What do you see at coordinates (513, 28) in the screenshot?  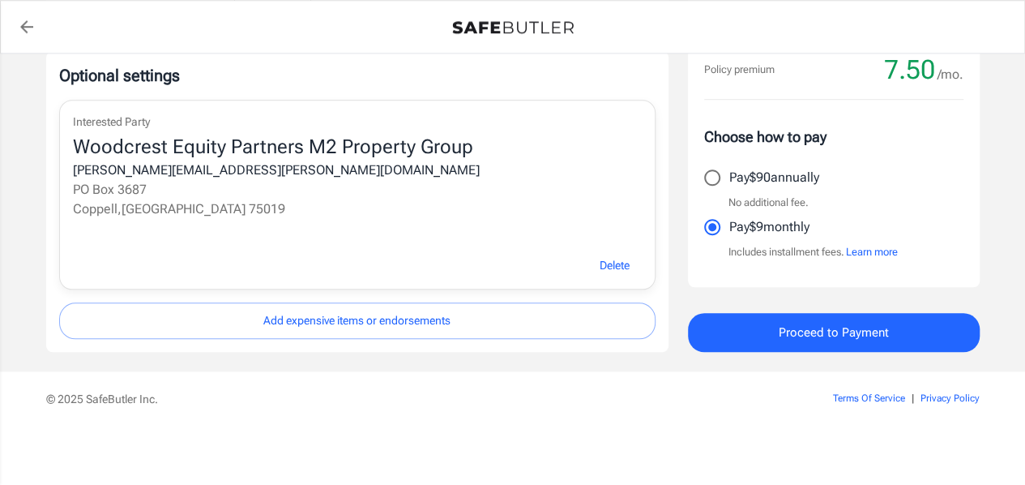 I see `img: Back to quotes` at bounding box center [513, 28].